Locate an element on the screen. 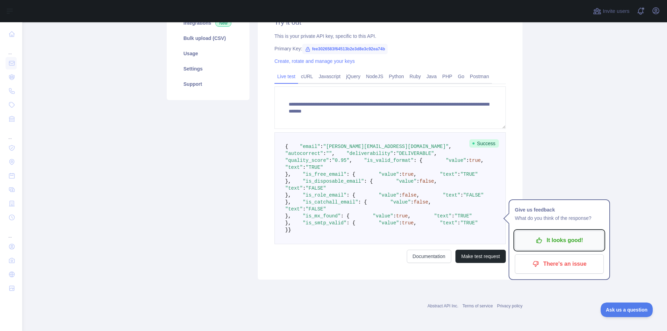 The image size is (667, 331). span: "autocorrect" is located at coordinates (304, 154).